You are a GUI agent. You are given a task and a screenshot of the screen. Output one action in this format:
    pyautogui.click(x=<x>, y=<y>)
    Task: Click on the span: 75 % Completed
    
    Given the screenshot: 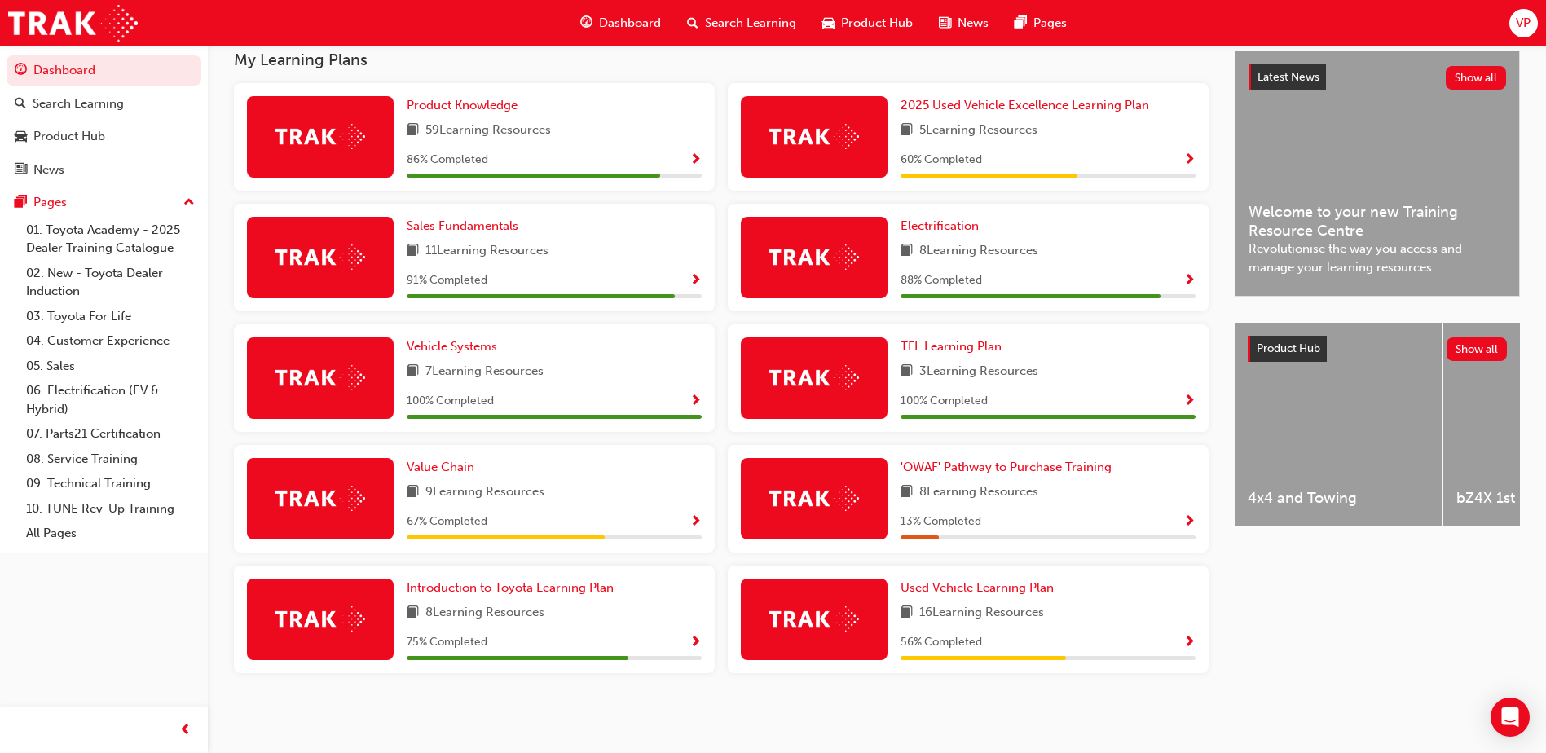 What is the action you would take?
    pyautogui.click(x=447, y=642)
    